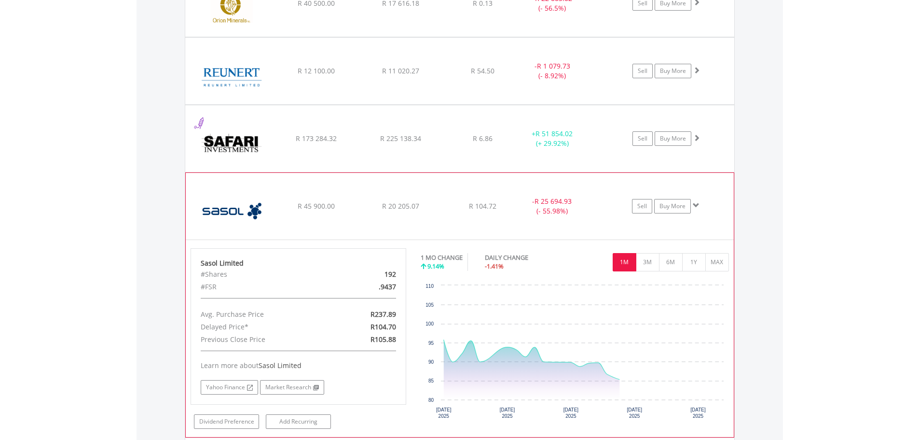 The width and height of the screenshot is (919, 440). What do you see at coordinates (442, 257) in the screenshot?
I see `div: 1 MO CHANGE` at bounding box center [442, 257].